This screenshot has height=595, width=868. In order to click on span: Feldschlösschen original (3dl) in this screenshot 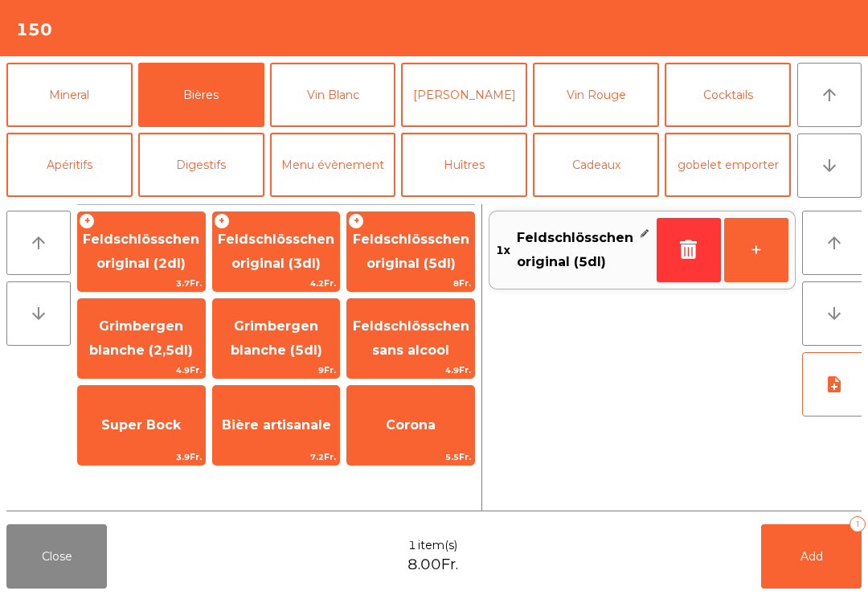, I will do `click(276, 251)`.